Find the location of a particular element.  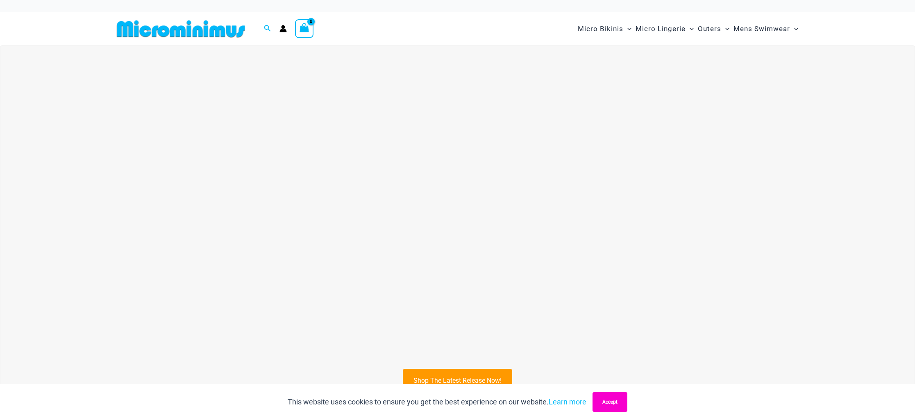

a: Mens SwimwearMenu ToggleMenu Toggle is located at coordinates (766, 29).